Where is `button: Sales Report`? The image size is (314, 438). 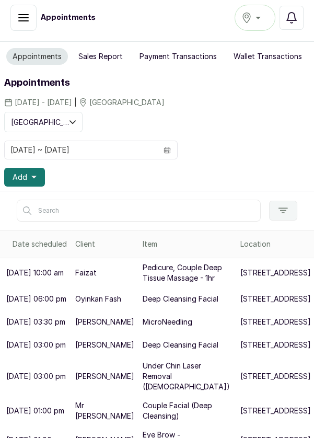 button: Sales Report is located at coordinates (100, 56).